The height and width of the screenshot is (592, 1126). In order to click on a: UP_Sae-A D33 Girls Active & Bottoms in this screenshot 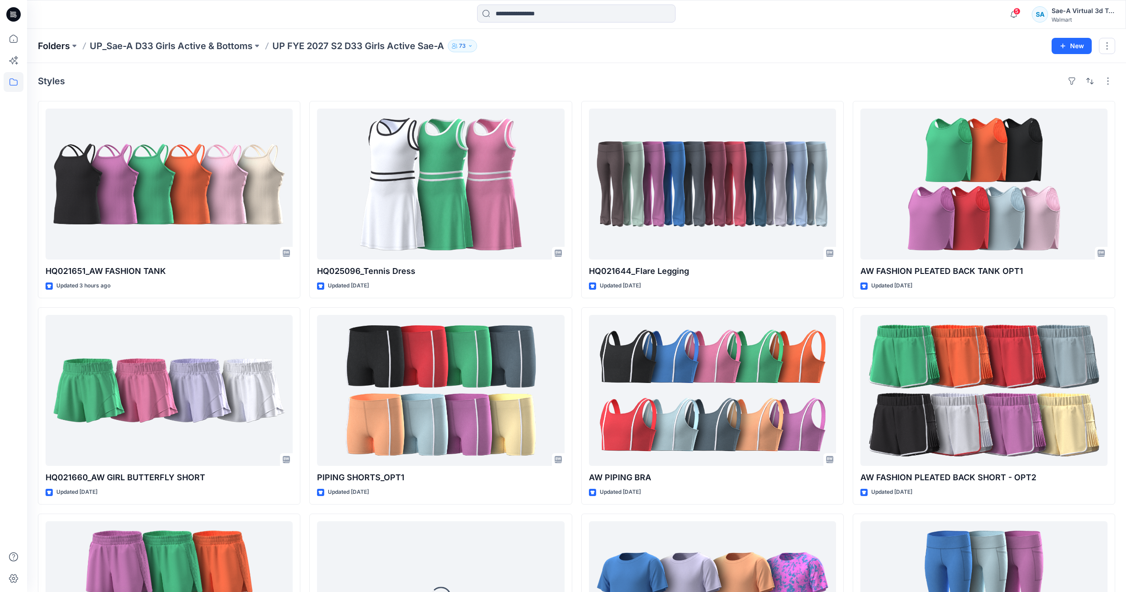, I will do `click(171, 46)`.